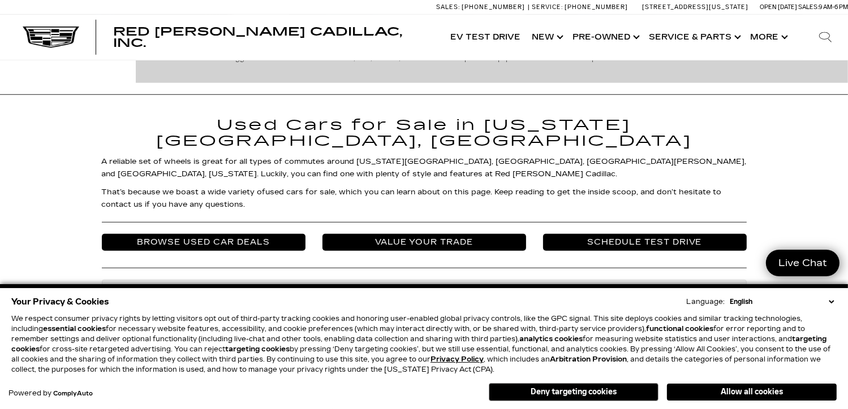 The image size is (848, 409). Describe the element at coordinates (588, 360) in the screenshot. I see `strong: Arbitration Provision` at that location.